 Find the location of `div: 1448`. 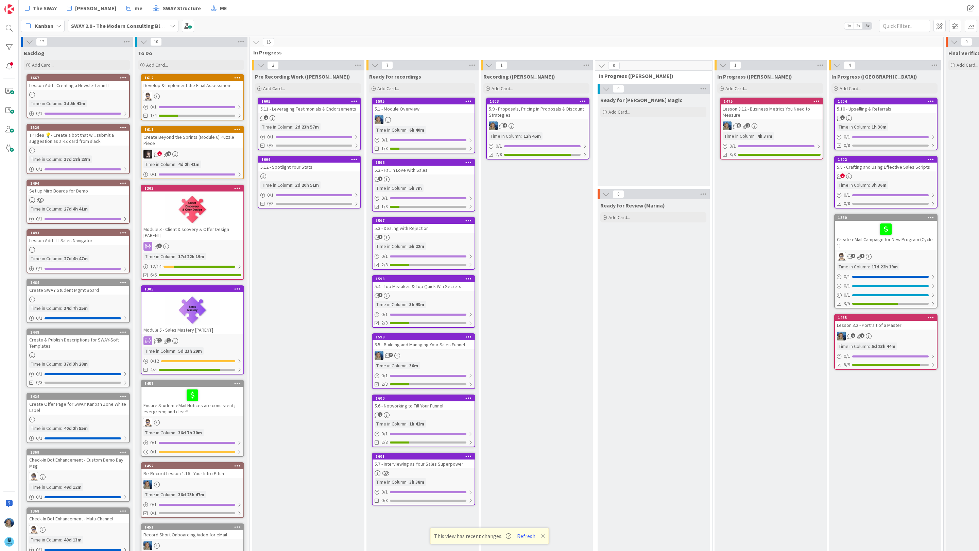

div: 1448 is located at coordinates (80, 332).